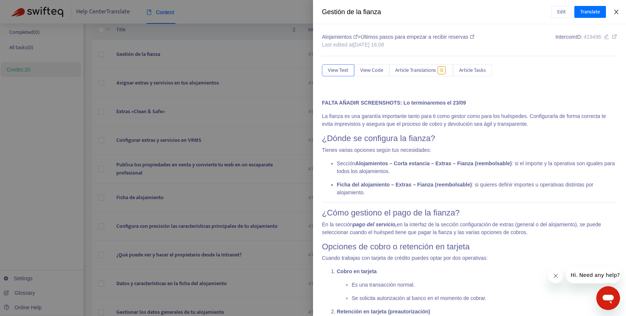 The width and height of the screenshot is (626, 316). What do you see at coordinates (421, 70) in the screenshot?
I see `button: Article Translations0` at bounding box center [421, 70].